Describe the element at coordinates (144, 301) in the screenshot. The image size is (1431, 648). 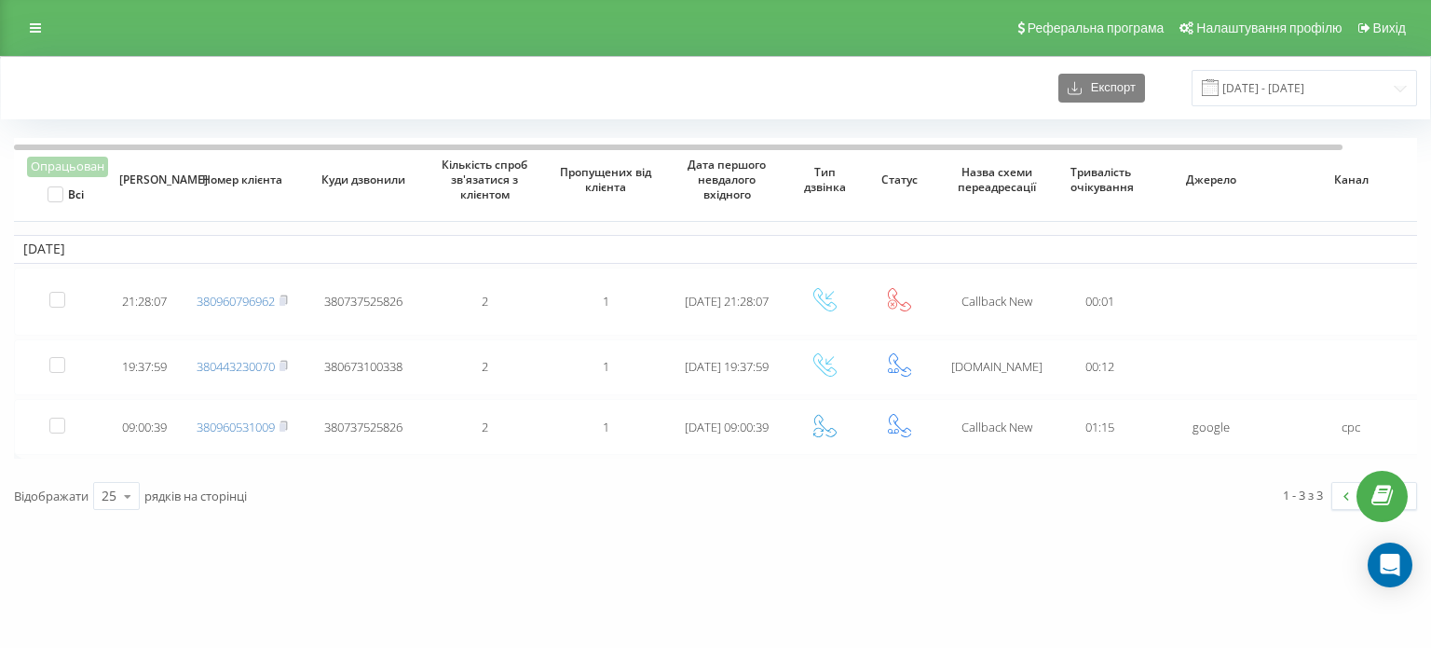
I see `td: 21:28:07` at that location.